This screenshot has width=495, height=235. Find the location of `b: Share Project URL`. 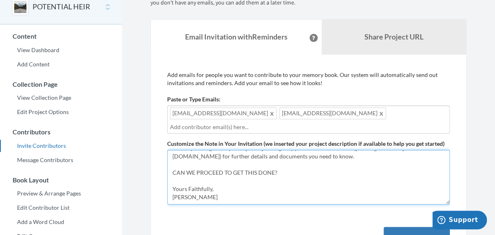

b: Share Project URL is located at coordinates (393, 37).